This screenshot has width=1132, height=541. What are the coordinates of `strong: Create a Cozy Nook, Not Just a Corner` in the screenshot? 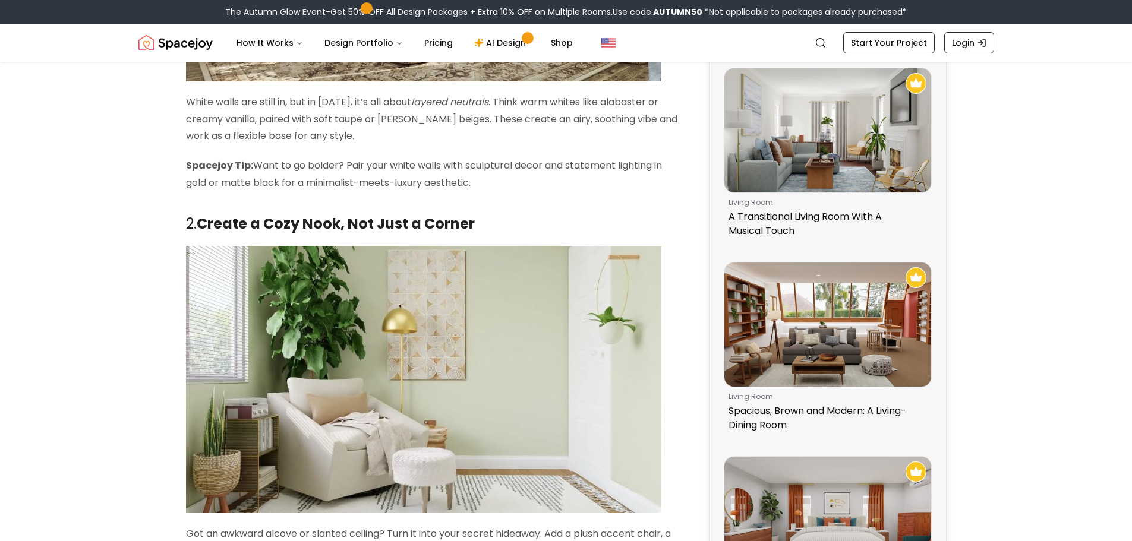 It's located at (336, 223).